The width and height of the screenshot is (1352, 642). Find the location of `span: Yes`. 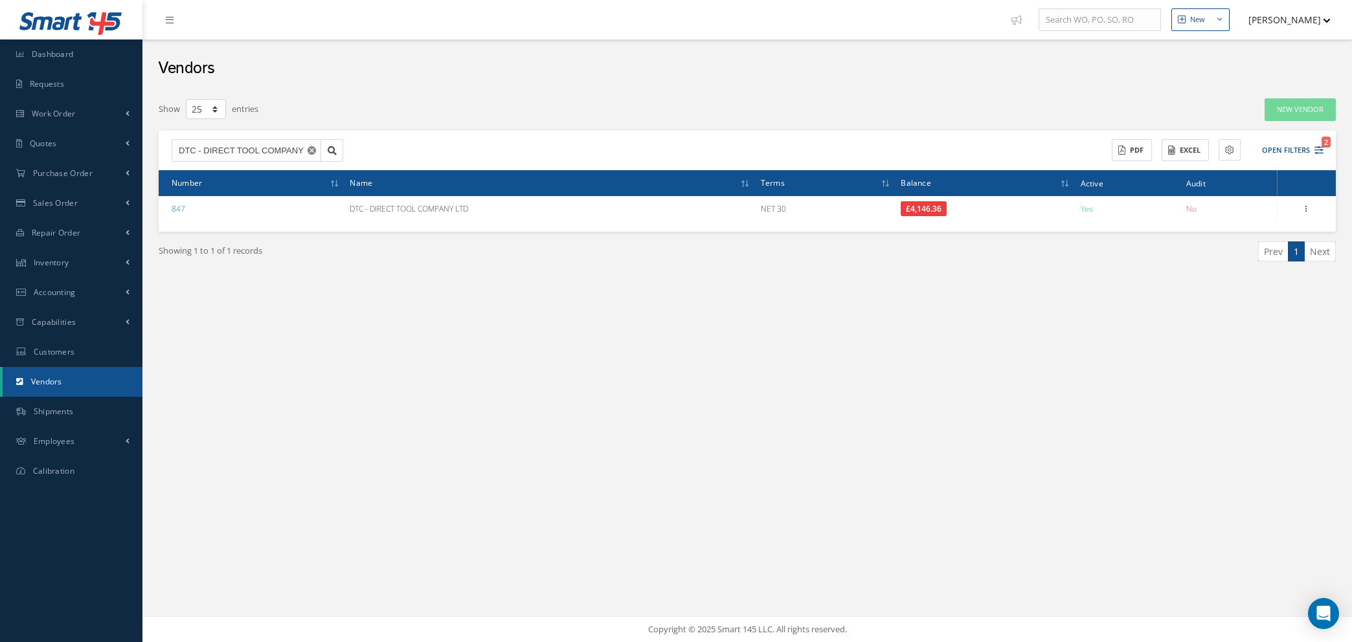

span: Yes is located at coordinates (1086, 208).